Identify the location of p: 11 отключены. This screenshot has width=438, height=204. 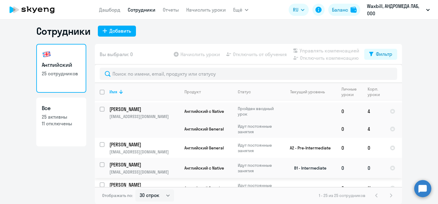
(61, 124).